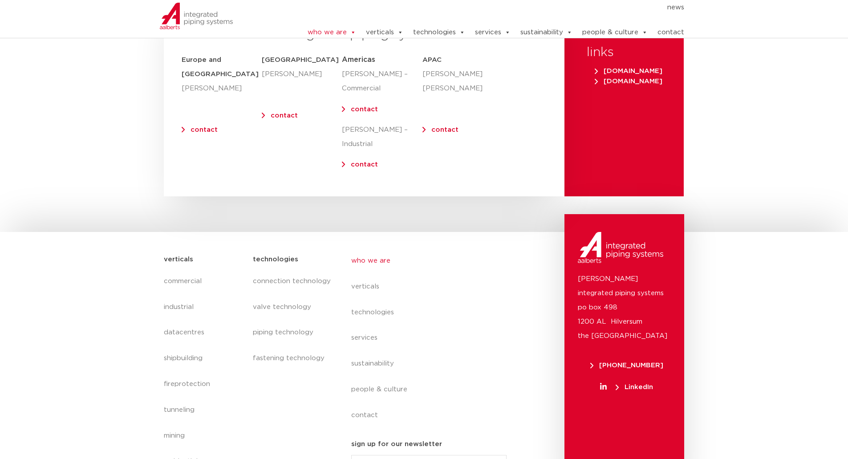 The image size is (848, 459). I want to click on span: LinkedIn, so click(634, 387).